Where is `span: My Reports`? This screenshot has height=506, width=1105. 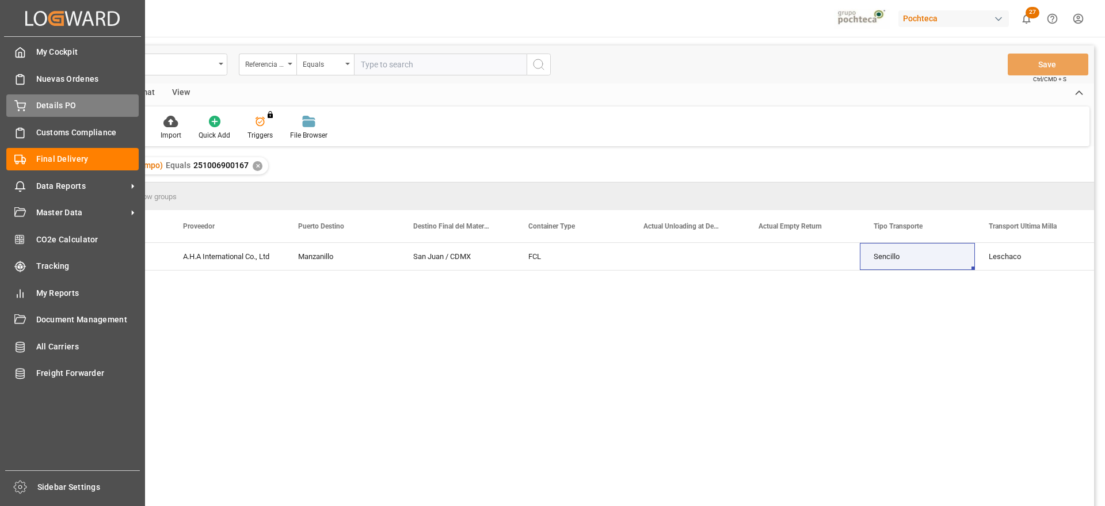
span: My Reports is located at coordinates (87, 293).